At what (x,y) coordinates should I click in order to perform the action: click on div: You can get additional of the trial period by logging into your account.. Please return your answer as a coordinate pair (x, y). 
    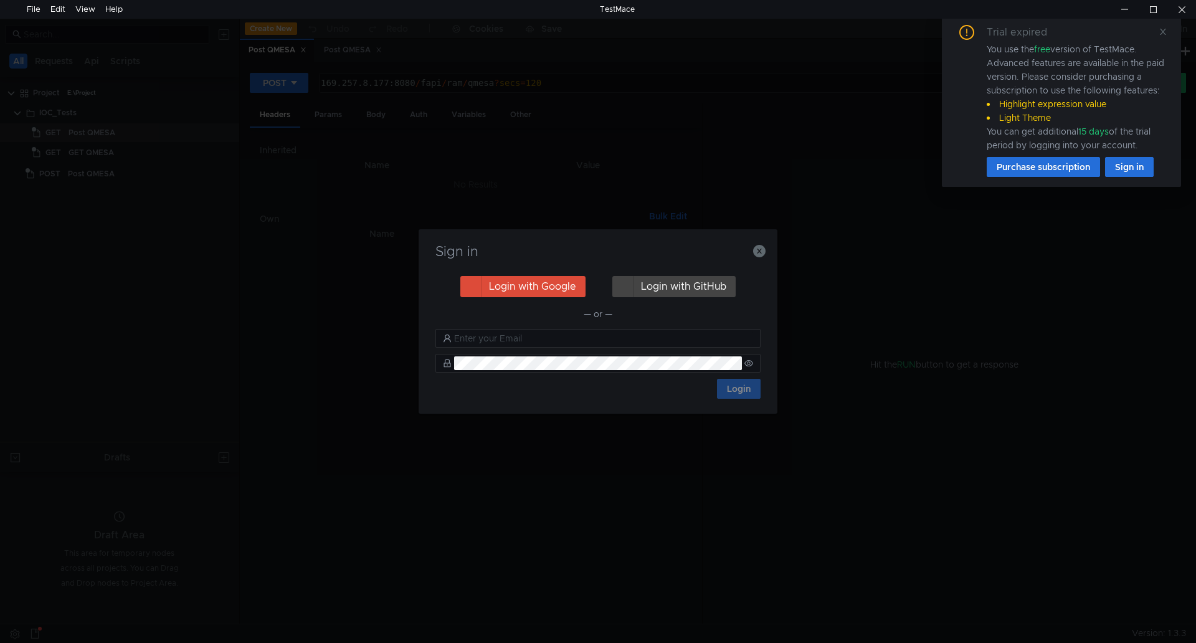
    Looking at the image, I should click on (1076, 138).